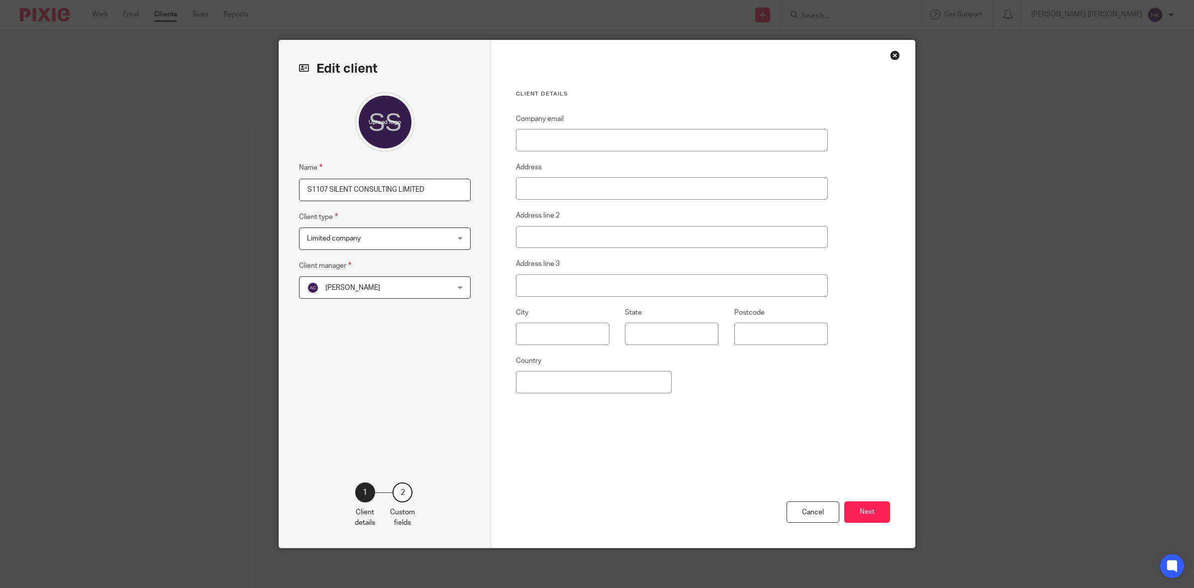  Describe the element at coordinates (749, 312) in the screenshot. I see `label: Postcode` at that location.